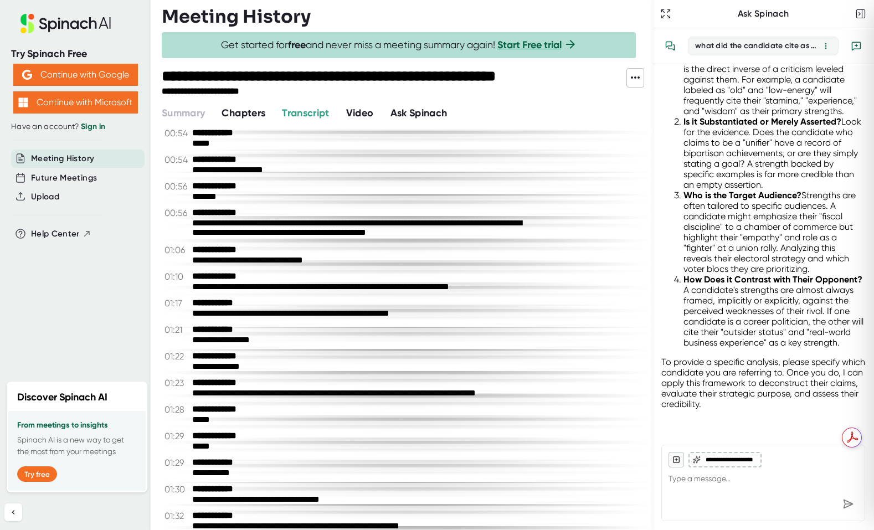 This screenshot has height=530, width=874. I want to click on span: 01:30, so click(177, 489).